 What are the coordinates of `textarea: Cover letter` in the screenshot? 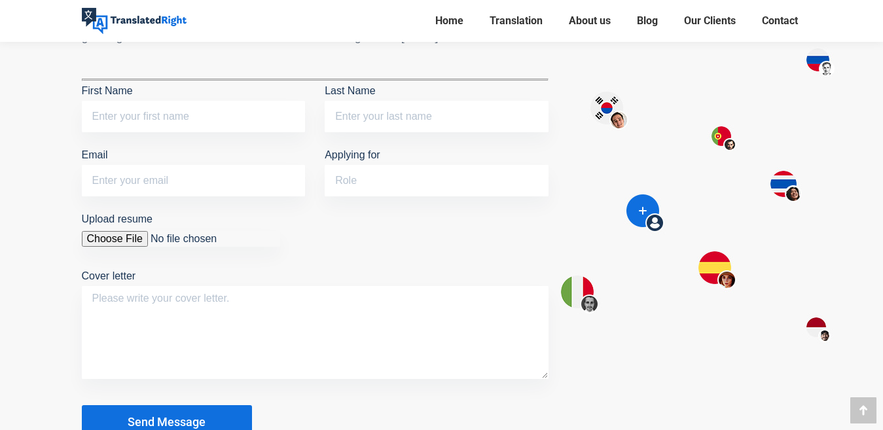 It's located at (315, 332).